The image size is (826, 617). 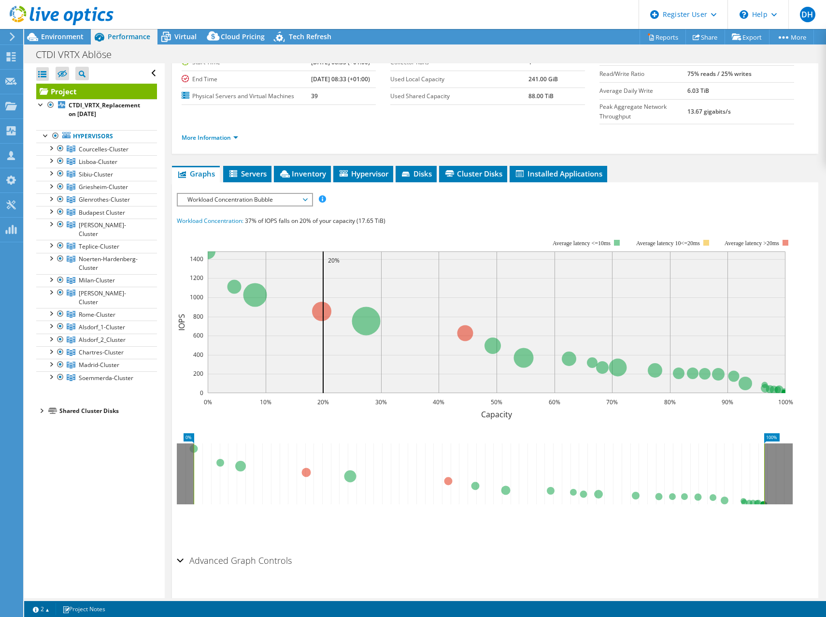 I want to click on a: Sibiu-Cluster, so click(x=97, y=174).